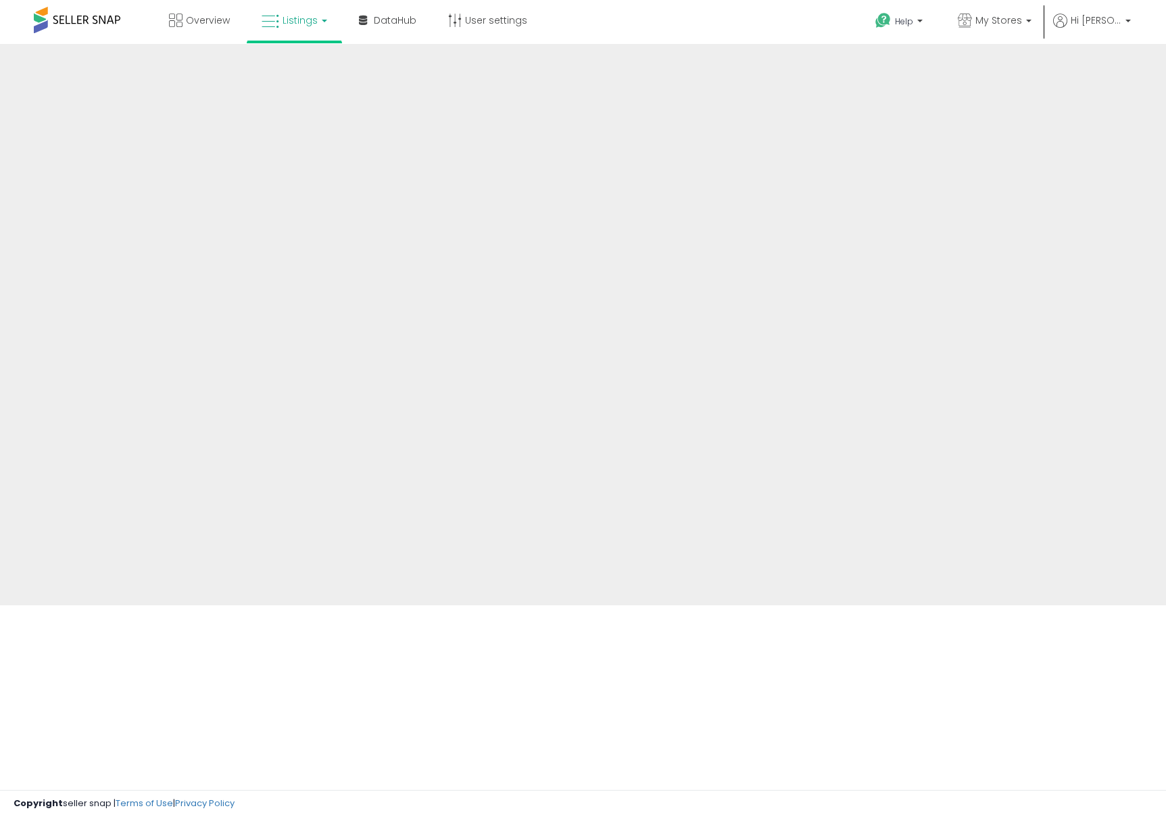 Image resolution: width=1166 pixels, height=817 pixels. What do you see at coordinates (395, 20) in the screenshot?
I see `span: DataHub` at bounding box center [395, 20].